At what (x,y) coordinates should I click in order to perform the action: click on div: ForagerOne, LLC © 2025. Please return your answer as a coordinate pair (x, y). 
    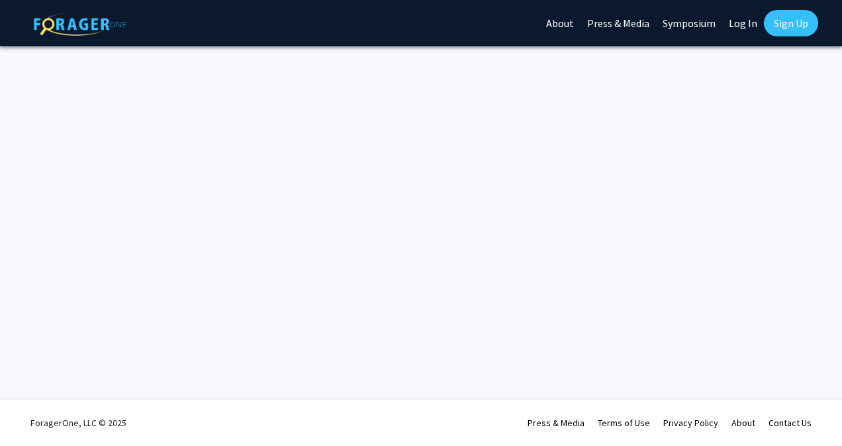
    Looking at the image, I should click on (78, 423).